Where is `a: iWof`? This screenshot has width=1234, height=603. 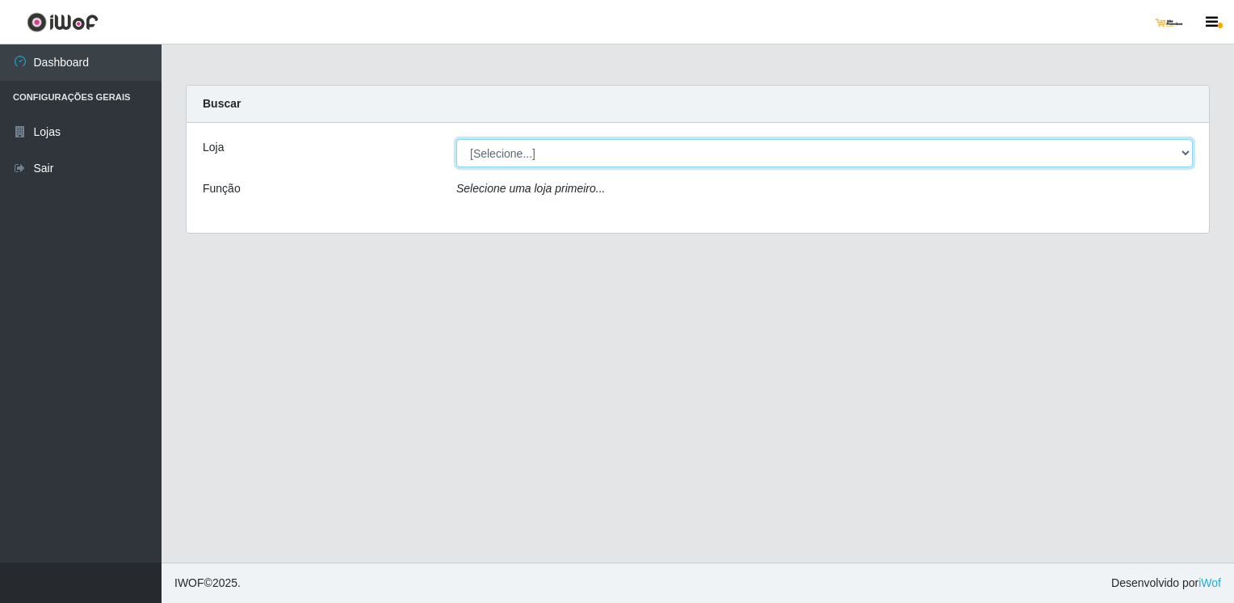
a: iWof is located at coordinates (1210, 582).